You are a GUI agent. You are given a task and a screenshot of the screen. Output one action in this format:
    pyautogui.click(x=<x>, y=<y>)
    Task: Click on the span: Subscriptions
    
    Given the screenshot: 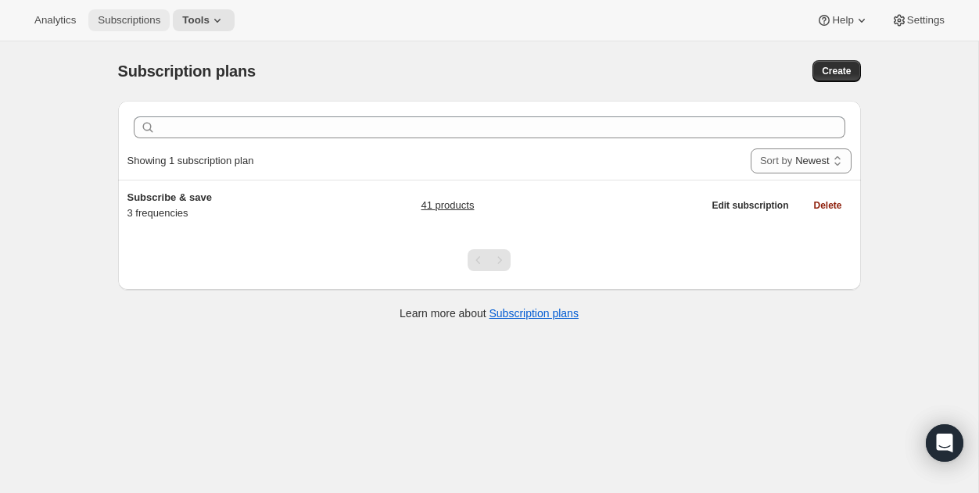 What is the action you would take?
    pyautogui.click(x=129, y=20)
    